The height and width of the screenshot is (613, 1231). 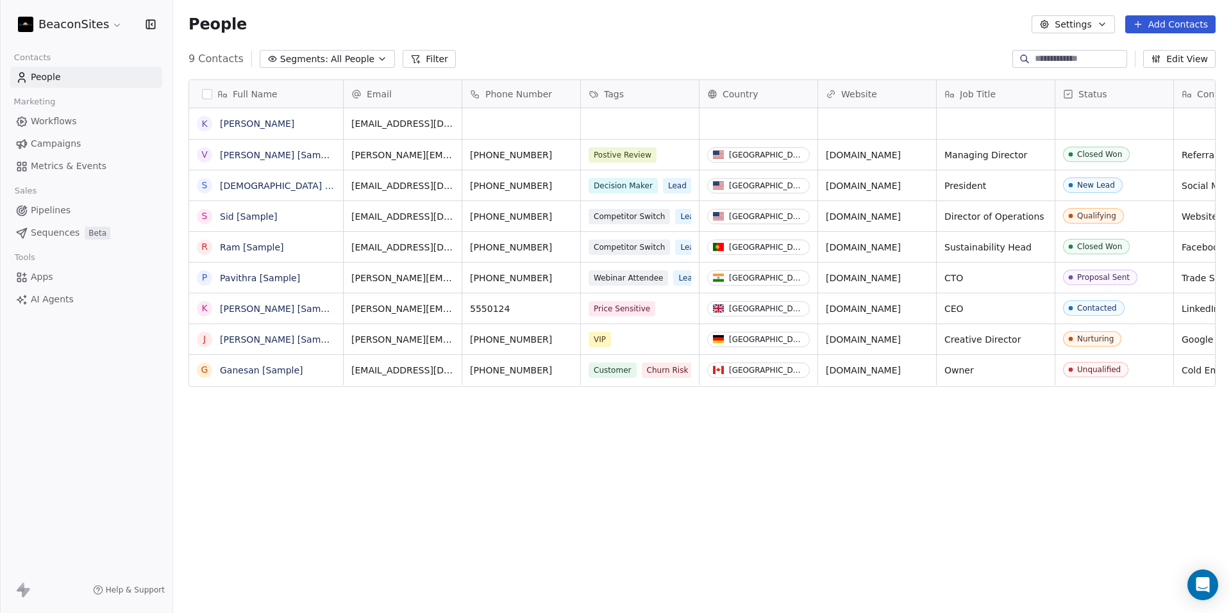 I want to click on a: Ganesan [Sample], so click(x=262, y=371).